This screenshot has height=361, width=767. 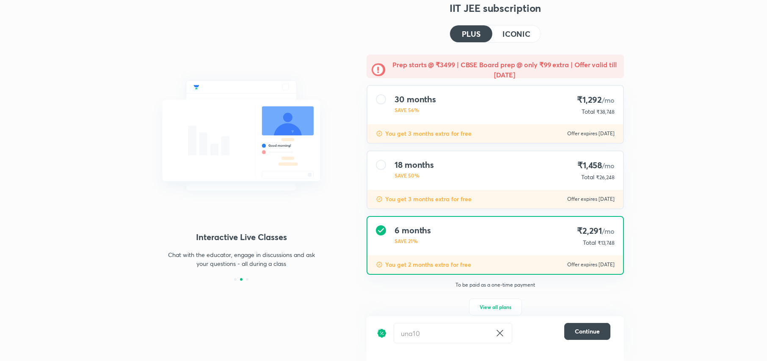 I want to click on h4: PLUS, so click(x=471, y=34).